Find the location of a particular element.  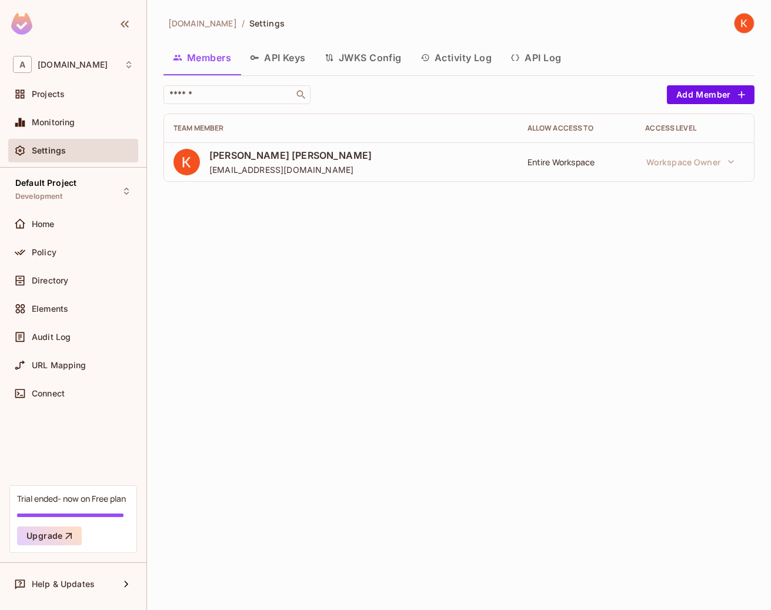

button: Workspace Owner is located at coordinates (691, 162).